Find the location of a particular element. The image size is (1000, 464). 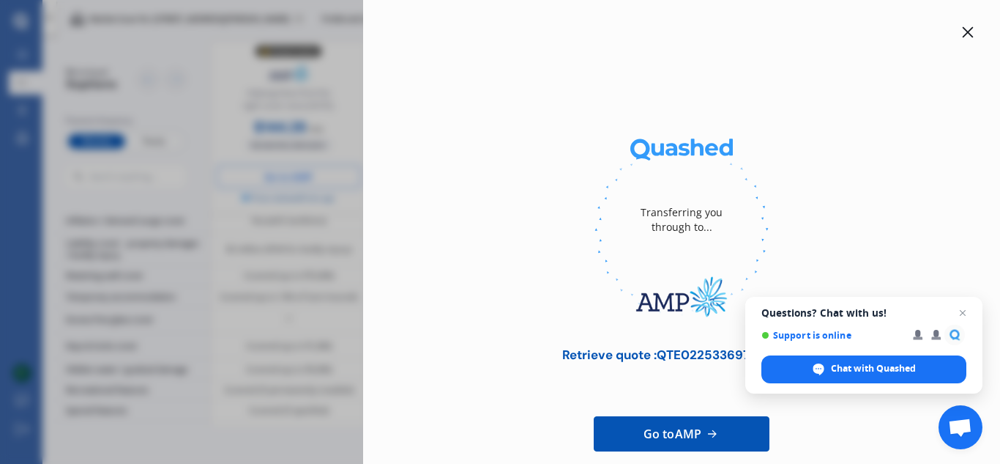

span: Close chat is located at coordinates (963, 313).